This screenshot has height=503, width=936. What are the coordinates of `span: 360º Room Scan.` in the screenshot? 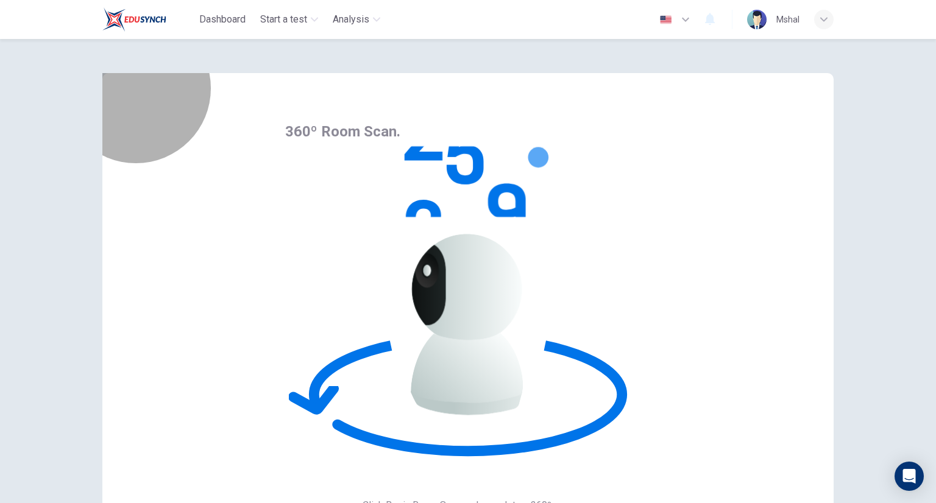 It's located at (342, 132).